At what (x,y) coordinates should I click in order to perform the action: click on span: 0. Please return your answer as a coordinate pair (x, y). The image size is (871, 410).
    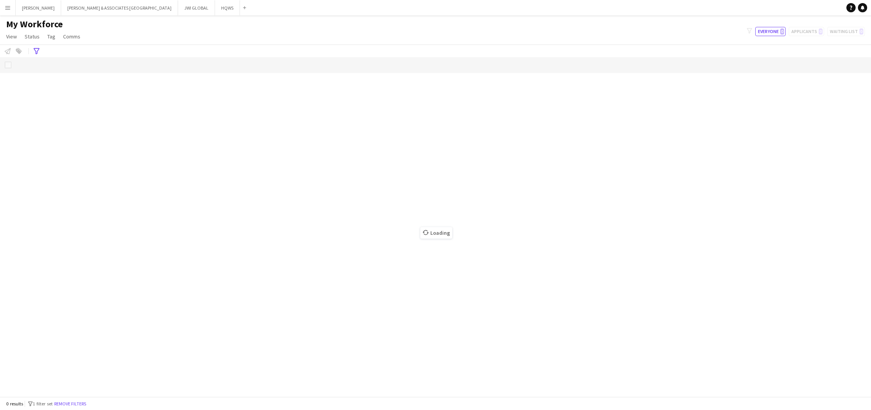
    Looking at the image, I should click on (782, 32).